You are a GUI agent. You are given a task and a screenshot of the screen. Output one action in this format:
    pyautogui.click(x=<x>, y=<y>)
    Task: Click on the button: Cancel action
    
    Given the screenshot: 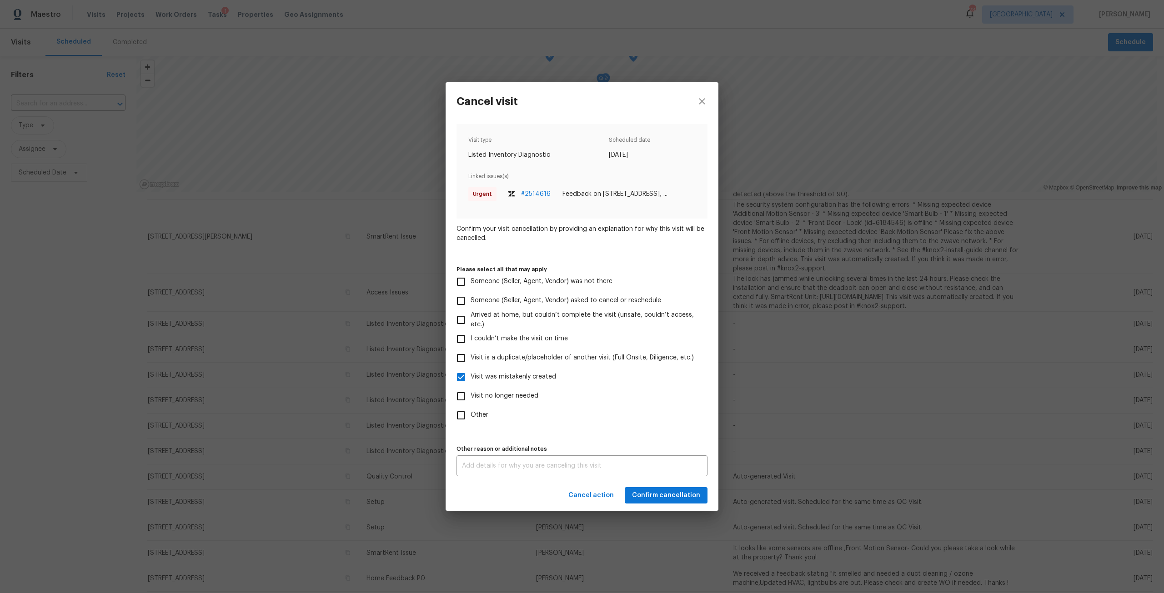 What is the action you would take?
    pyautogui.click(x=591, y=495)
    